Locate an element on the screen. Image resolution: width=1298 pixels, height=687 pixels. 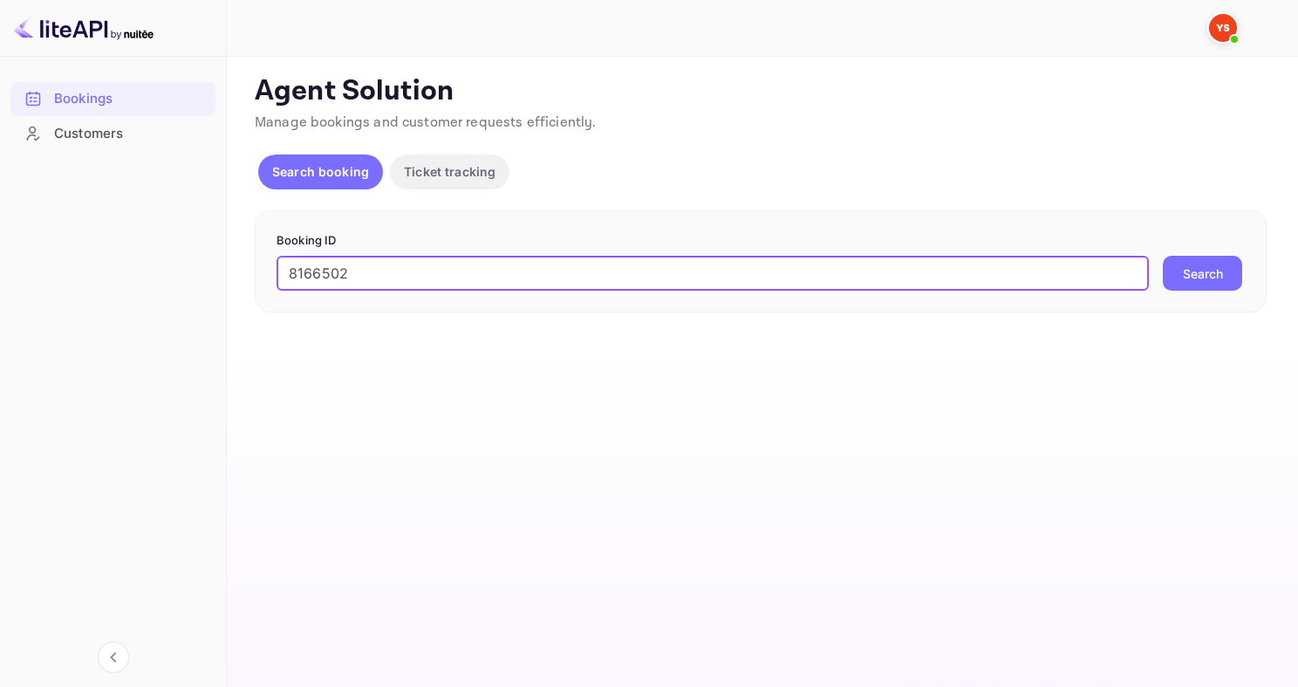
p: Search booking is located at coordinates (320, 171).